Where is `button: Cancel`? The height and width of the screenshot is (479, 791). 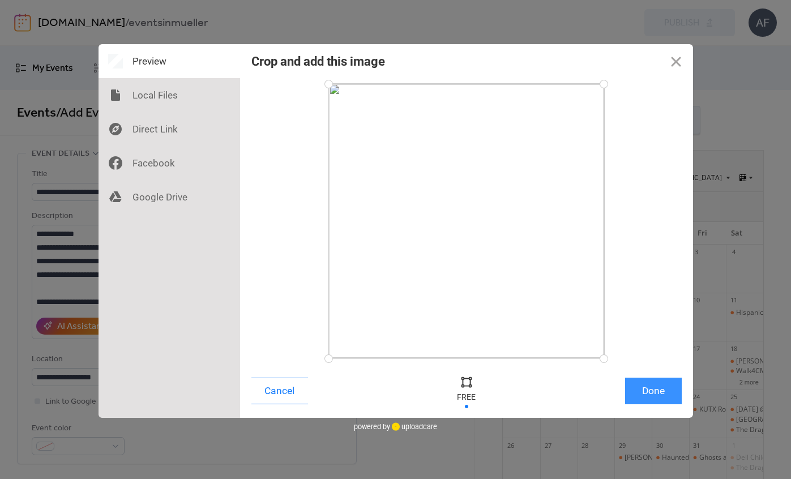 button: Cancel is located at coordinates (280, 391).